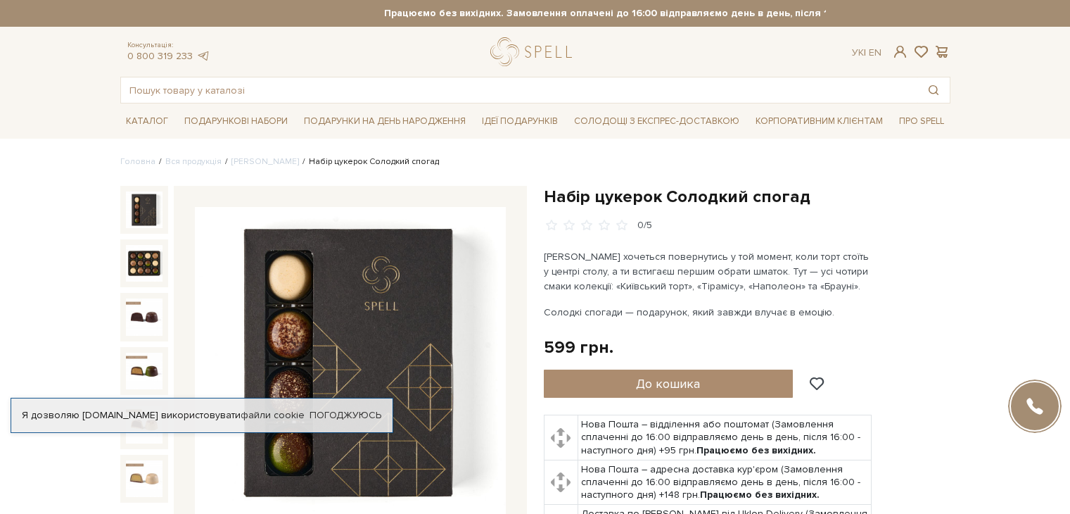 The width and height of the screenshot is (1070, 514). Describe the element at coordinates (934, 90) in the screenshot. I see `button: Пошук товару у каталозі` at that location.